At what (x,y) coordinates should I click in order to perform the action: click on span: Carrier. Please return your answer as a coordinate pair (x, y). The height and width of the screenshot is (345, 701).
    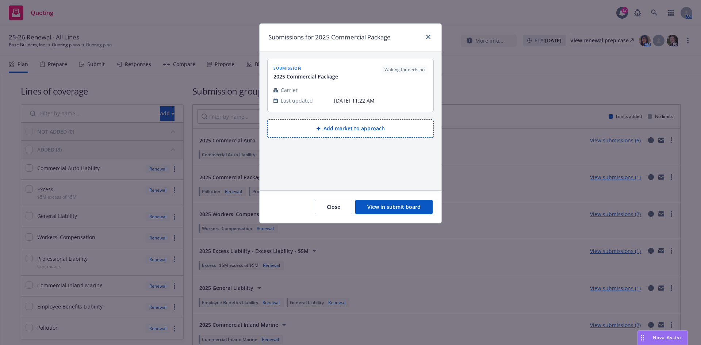
    Looking at the image, I should click on (289, 90).